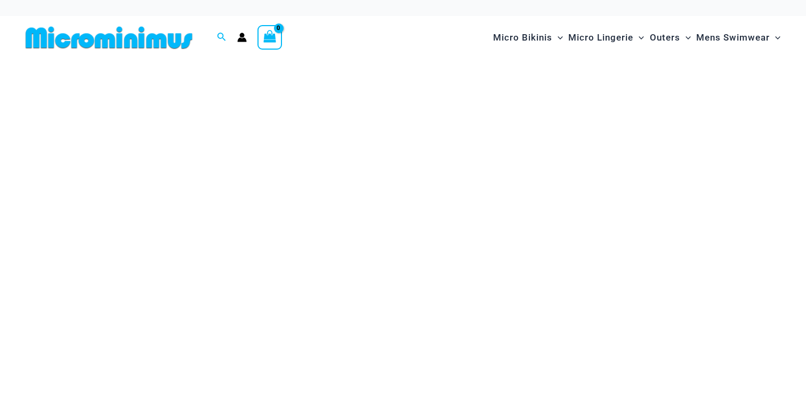 The height and width of the screenshot is (420, 806). Describe the element at coordinates (733, 37) in the screenshot. I see `span: Mens Swimwear` at that location.